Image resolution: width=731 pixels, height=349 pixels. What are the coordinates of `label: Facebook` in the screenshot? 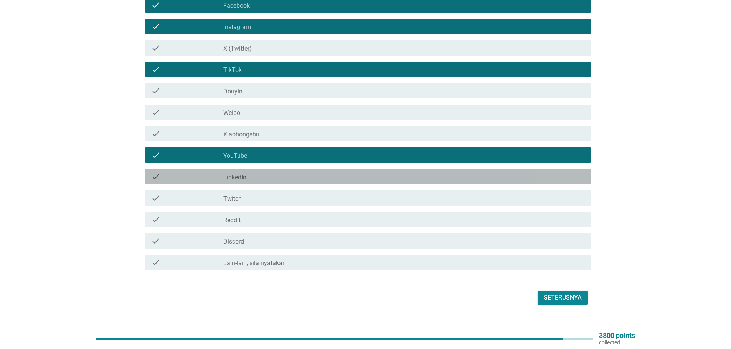 It's located at (236, 6).